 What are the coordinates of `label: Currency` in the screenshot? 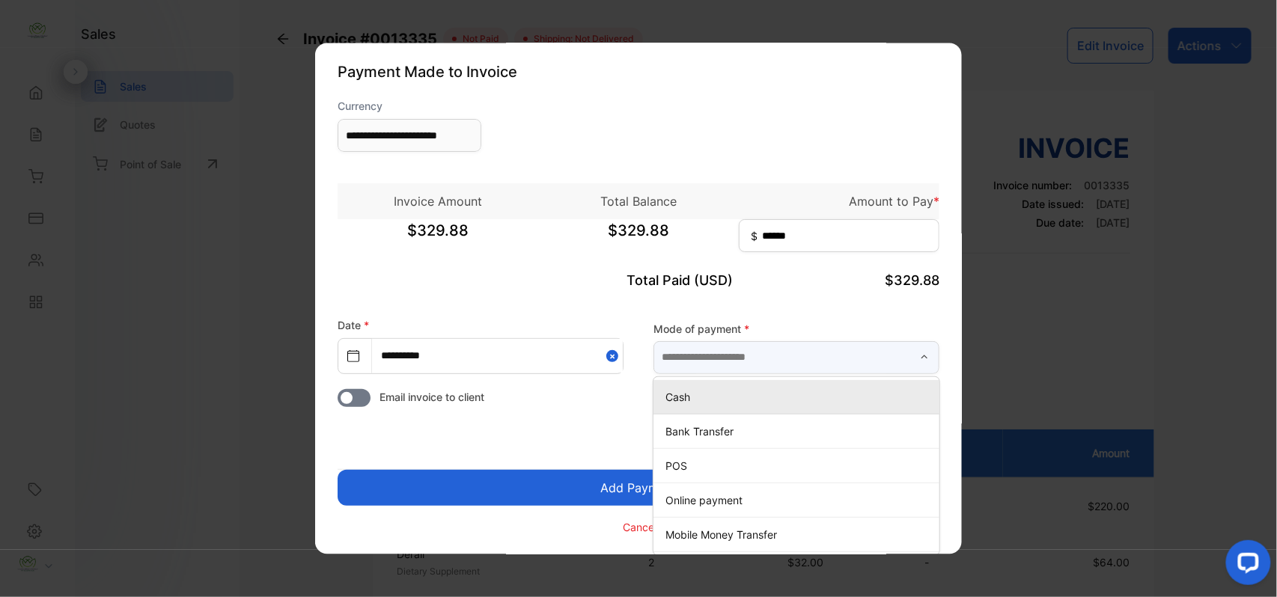 It's located at (410, 106).